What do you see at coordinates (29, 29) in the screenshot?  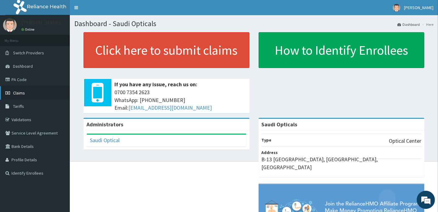 I see `a: Online` at bounding box center [29, 29].